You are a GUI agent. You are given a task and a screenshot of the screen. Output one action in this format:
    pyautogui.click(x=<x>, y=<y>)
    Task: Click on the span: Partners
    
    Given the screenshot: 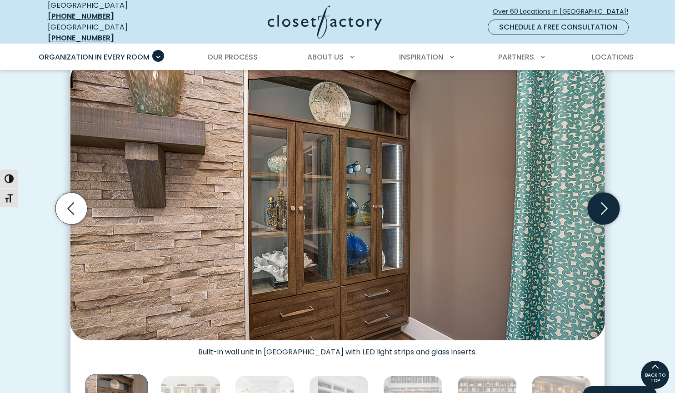 What is the action you would take?
    pyautogui.click(x=516, y=57)
    